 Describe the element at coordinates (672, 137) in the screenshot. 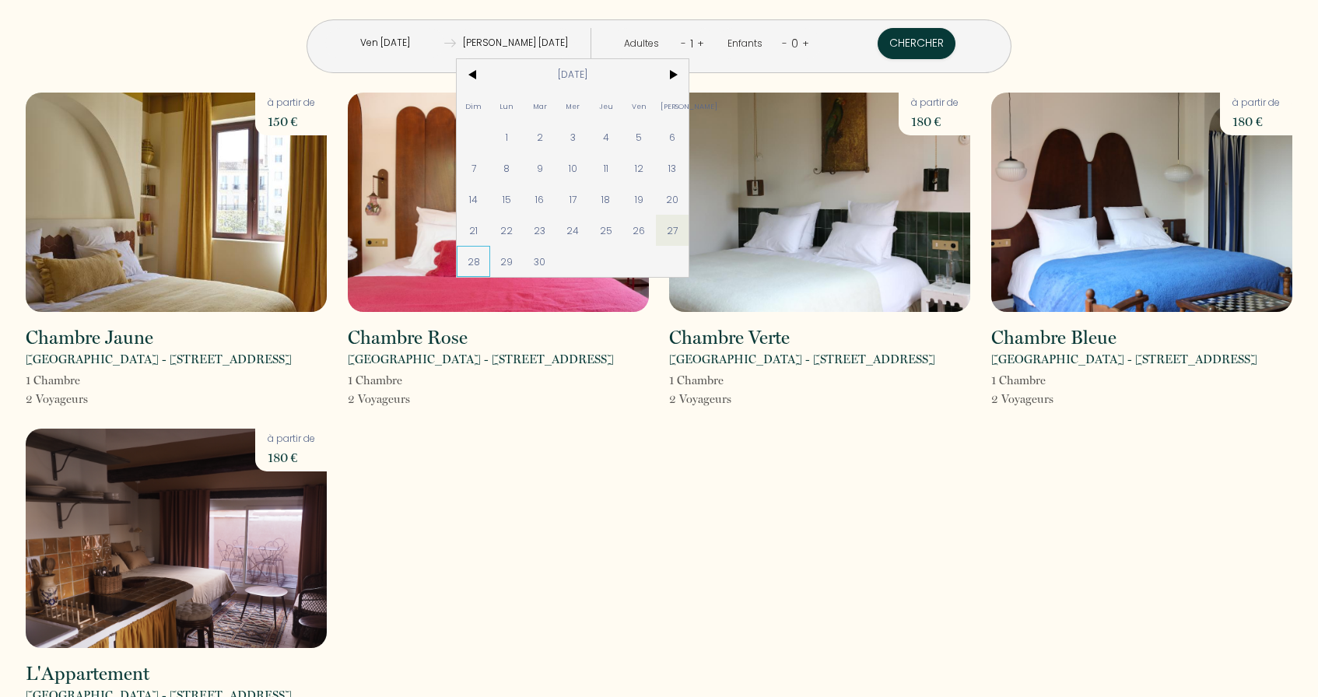

I see `span: 6` at that location.